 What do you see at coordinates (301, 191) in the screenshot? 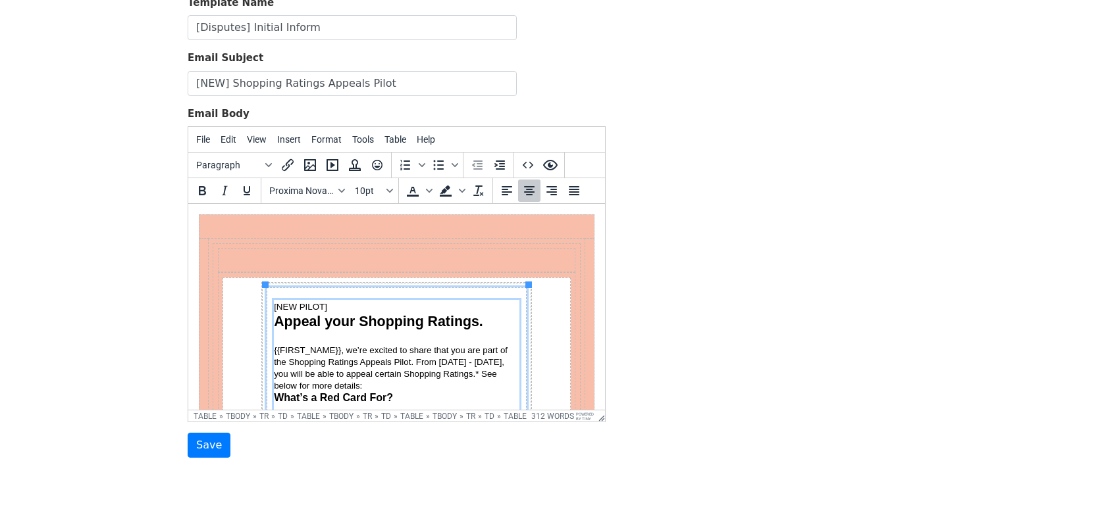
I see `span: Proxima Nova,sans-serif` at bounding box center [301, 191].